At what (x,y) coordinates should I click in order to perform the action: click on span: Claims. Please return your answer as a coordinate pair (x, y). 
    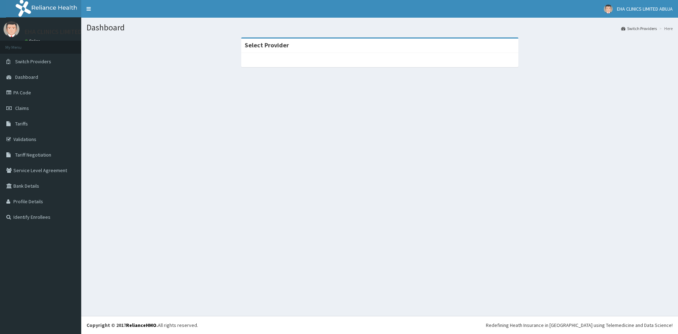
    Looking at the image, I should click on (22, 108).